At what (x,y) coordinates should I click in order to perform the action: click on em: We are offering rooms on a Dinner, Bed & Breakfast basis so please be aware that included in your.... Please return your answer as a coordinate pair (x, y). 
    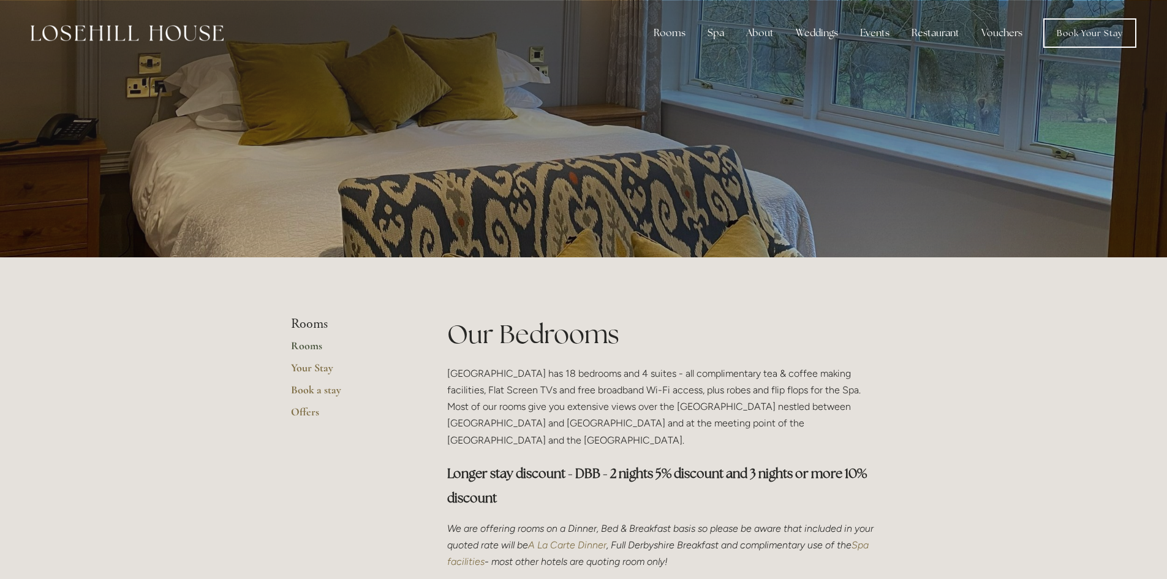
    Looking at the image, I should click on (661, 536).